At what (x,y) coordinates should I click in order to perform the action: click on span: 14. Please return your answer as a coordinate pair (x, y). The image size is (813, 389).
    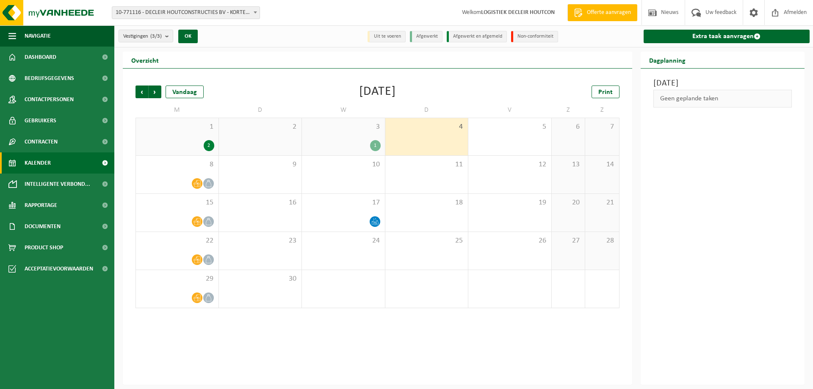
    Looking at the image, I should click on (602, 165).